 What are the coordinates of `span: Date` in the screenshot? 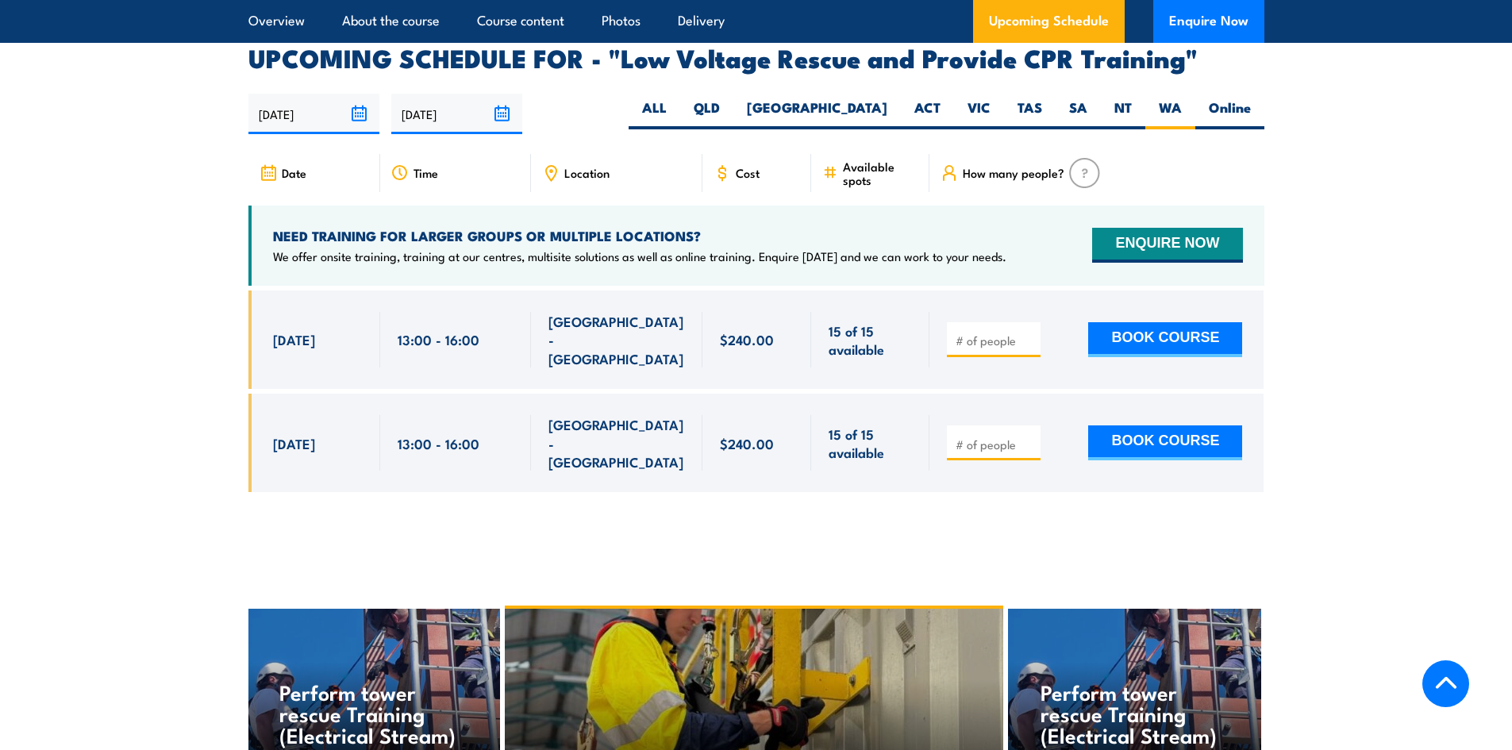 It's located at (294, 172).